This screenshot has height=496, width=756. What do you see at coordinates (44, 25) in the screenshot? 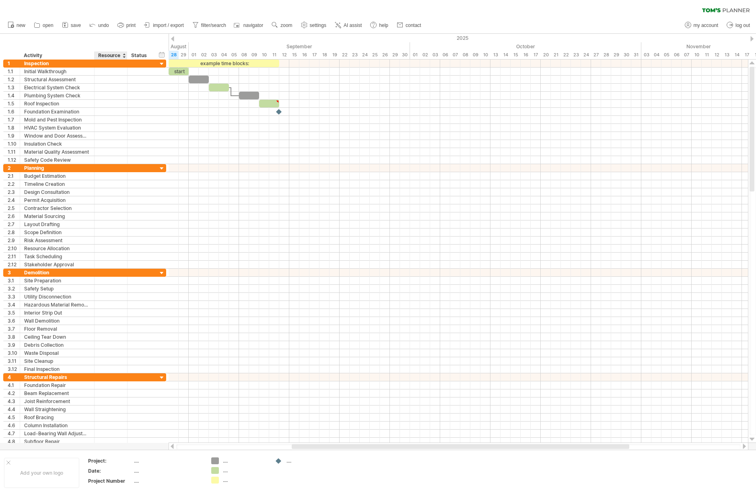
I see `a: open` at bounding box center [44, 25].